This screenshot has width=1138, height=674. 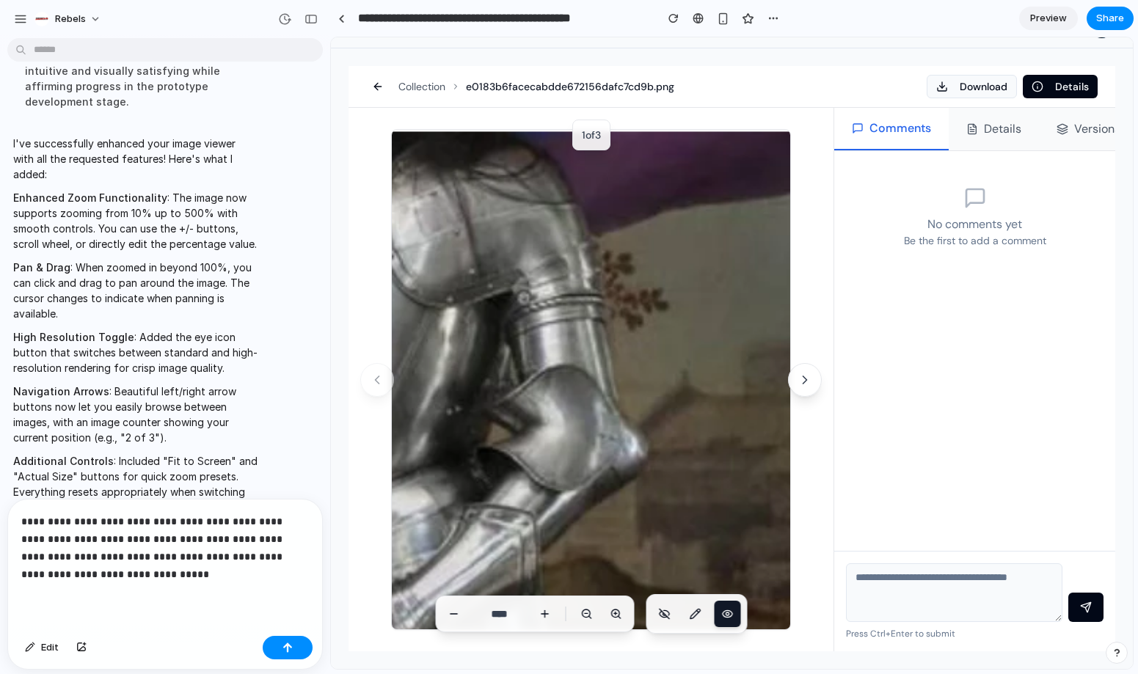 What do you see at coordinates (136, 484) in the screenshot?
I see `p: : Included "Fit to Screen" and "Actual Size" buttons for quick zoom presets. Everything resets ap...` at bounding box center [136, 484].